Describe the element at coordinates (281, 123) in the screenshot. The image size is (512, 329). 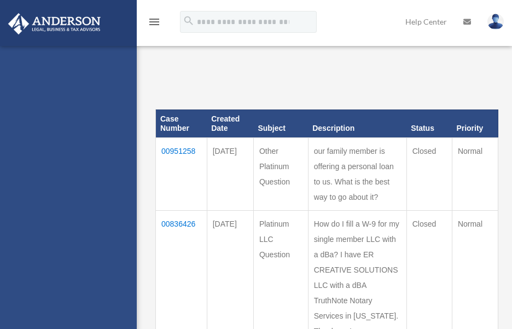
I see `th: Subject` at that location.